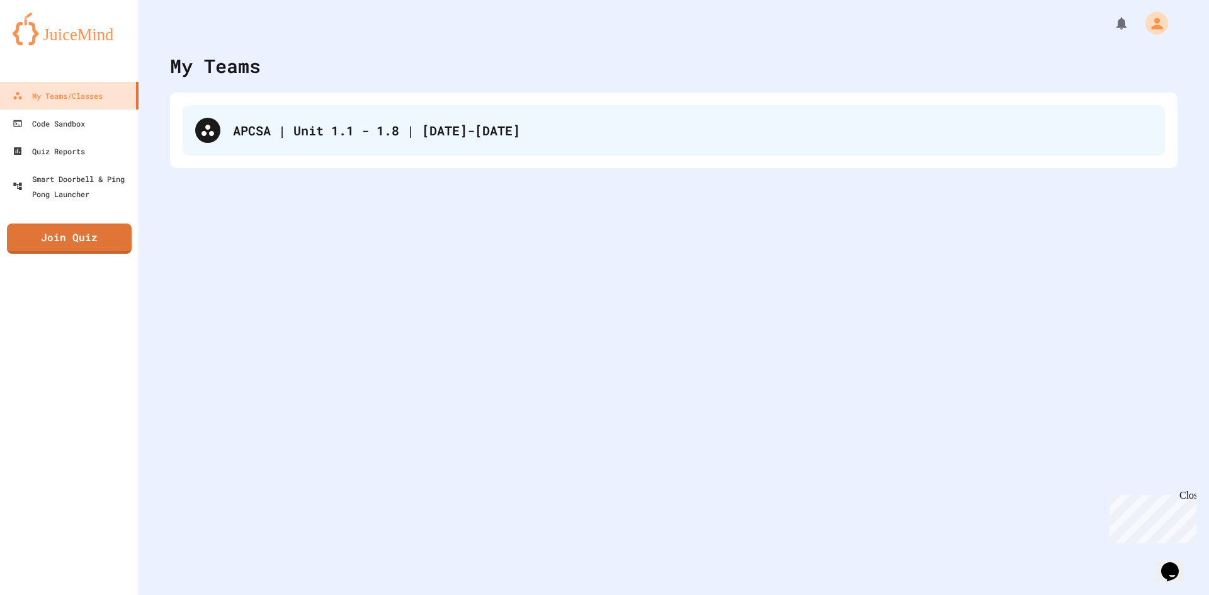  Describe the element at coordinates (46, 42) in the screenshot. I see `div: Chat with us now!Close` at that location.